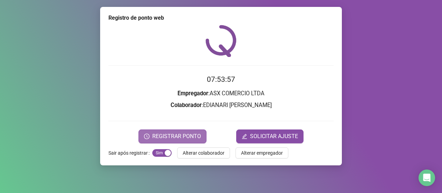 The height and width of the screenshot is (193, 442). What do you see at coordinates (262, 153) in the screenshot?
I see `button: Alterar empregador` at bounding box center [262, 153].